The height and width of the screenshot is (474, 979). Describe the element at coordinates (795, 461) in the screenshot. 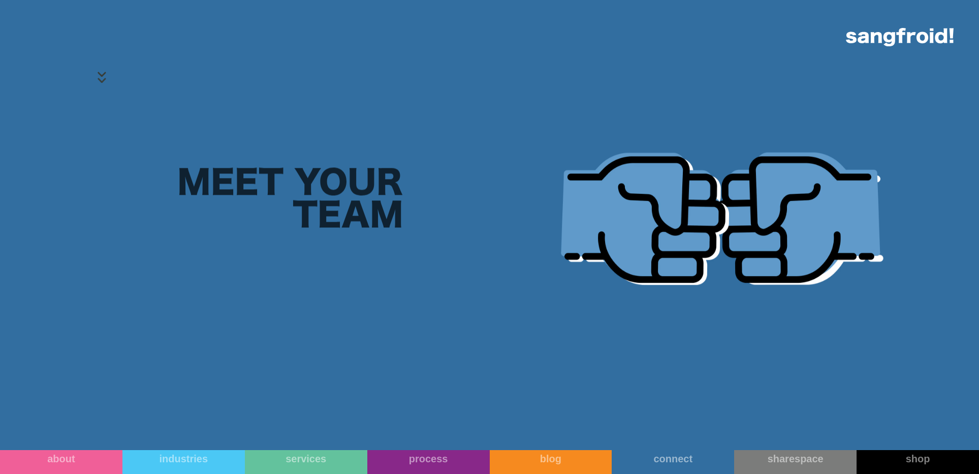

I see `a: sharespace` at that location.